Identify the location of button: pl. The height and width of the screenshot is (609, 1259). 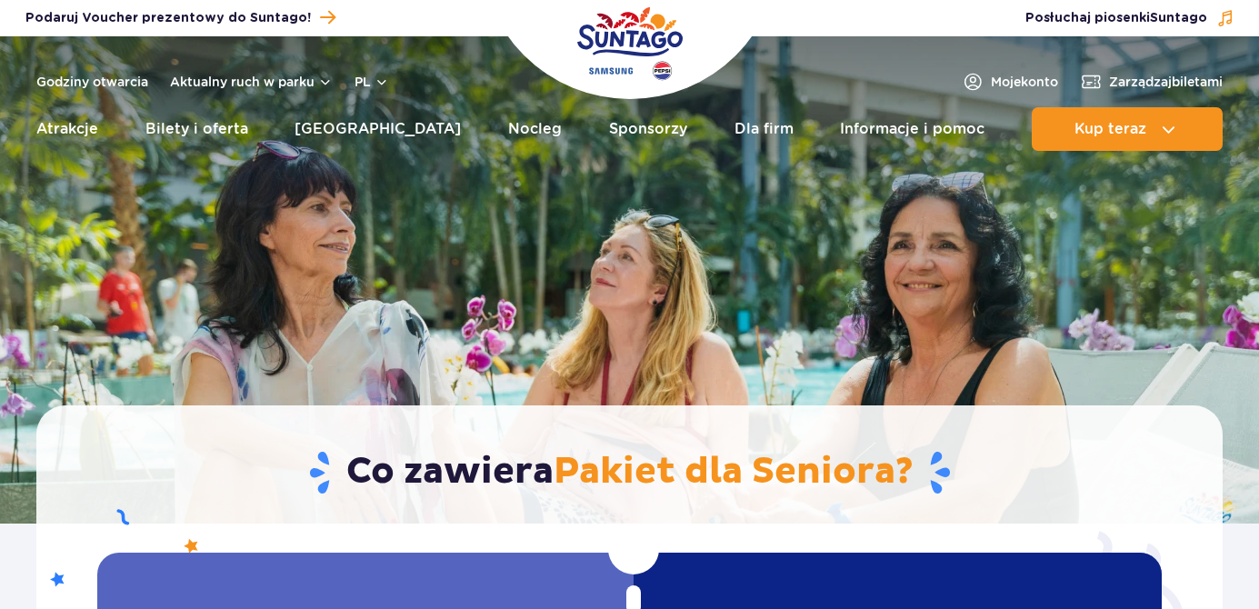
(372, 82).